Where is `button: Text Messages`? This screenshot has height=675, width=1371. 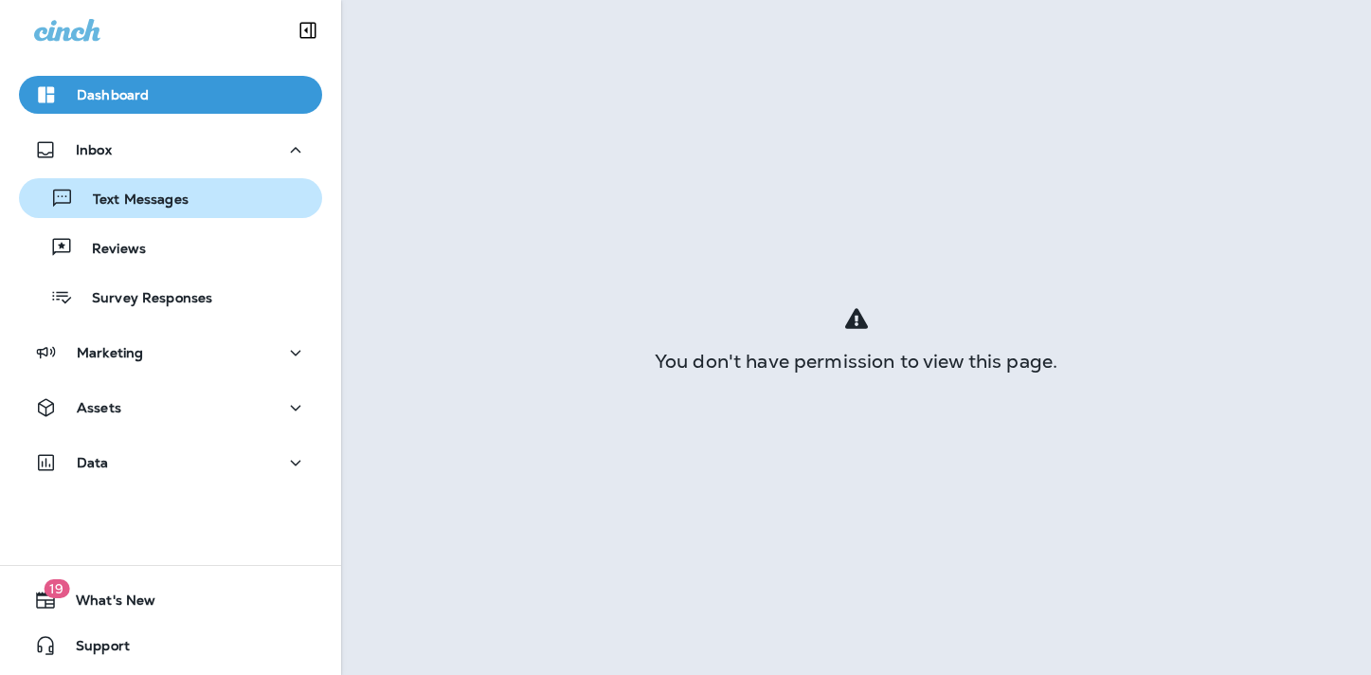
button: Text Messages is located at coordinates (171, 198).